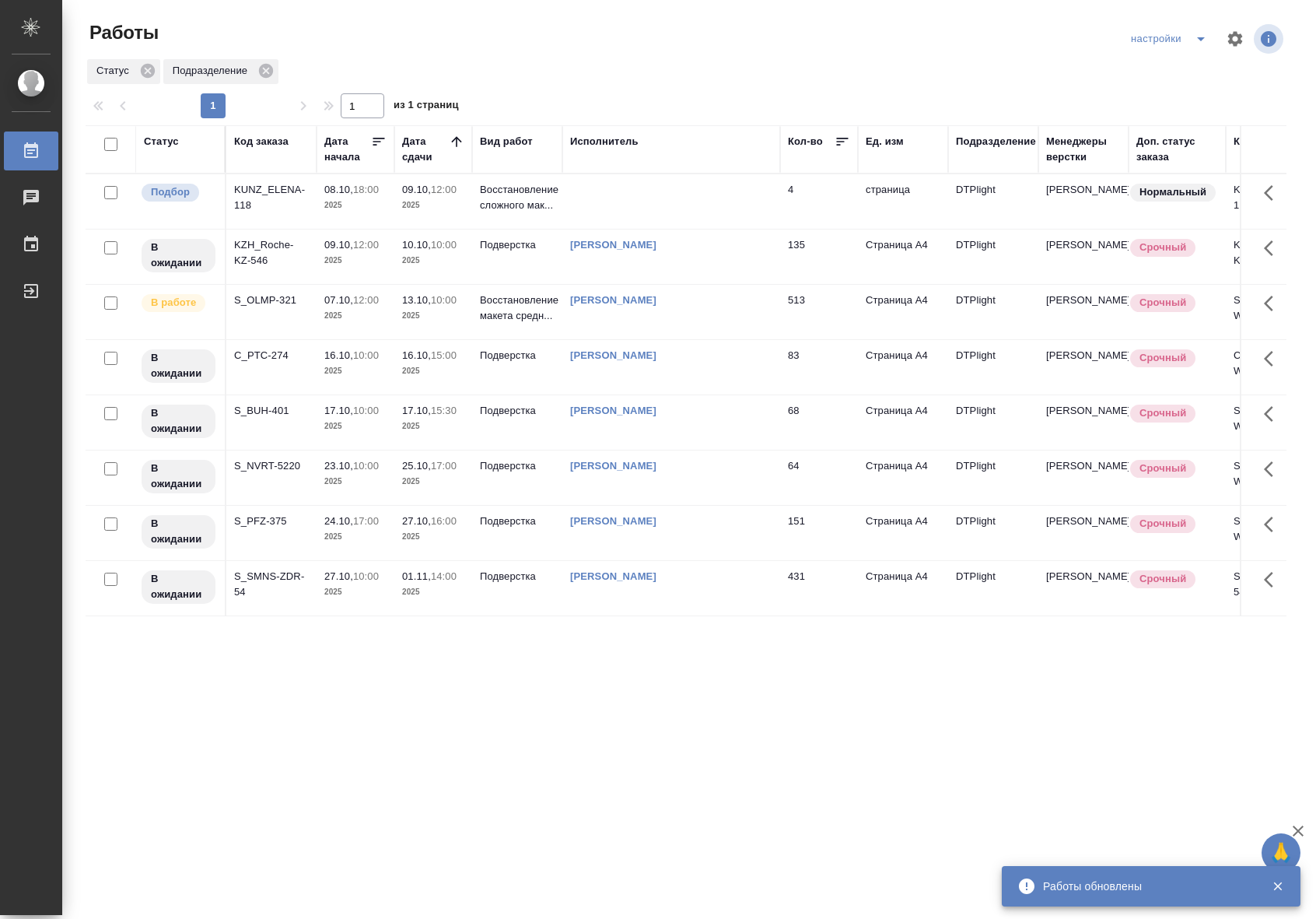 The height and width of the screenshot is (919, 1316). I want to click on div: KUNZ_ELENA-118, so click(271, 198).